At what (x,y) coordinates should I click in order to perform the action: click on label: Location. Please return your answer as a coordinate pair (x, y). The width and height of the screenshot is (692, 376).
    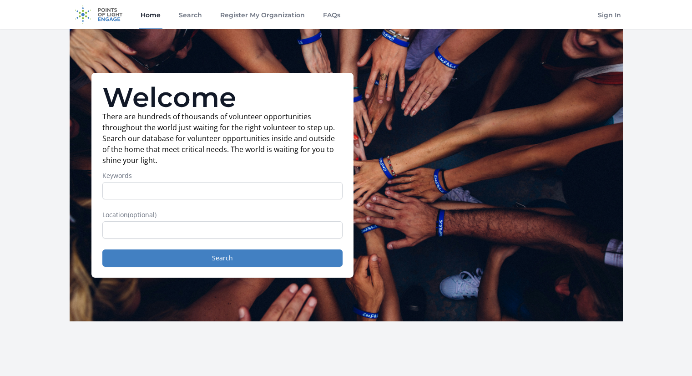
    Looking at the image, I should click on (223, 215).